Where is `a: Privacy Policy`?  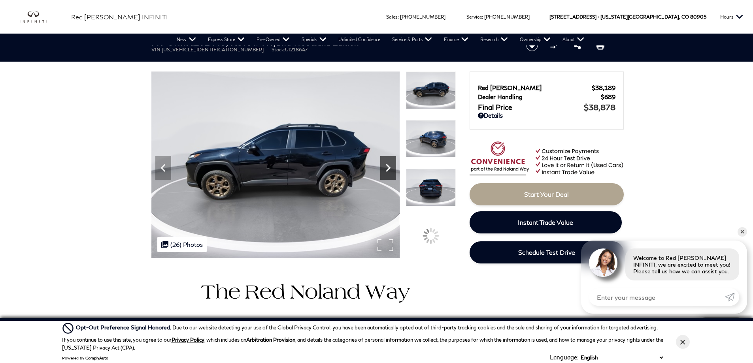 a: Privacy Policy is located at coordinates (188, 340).